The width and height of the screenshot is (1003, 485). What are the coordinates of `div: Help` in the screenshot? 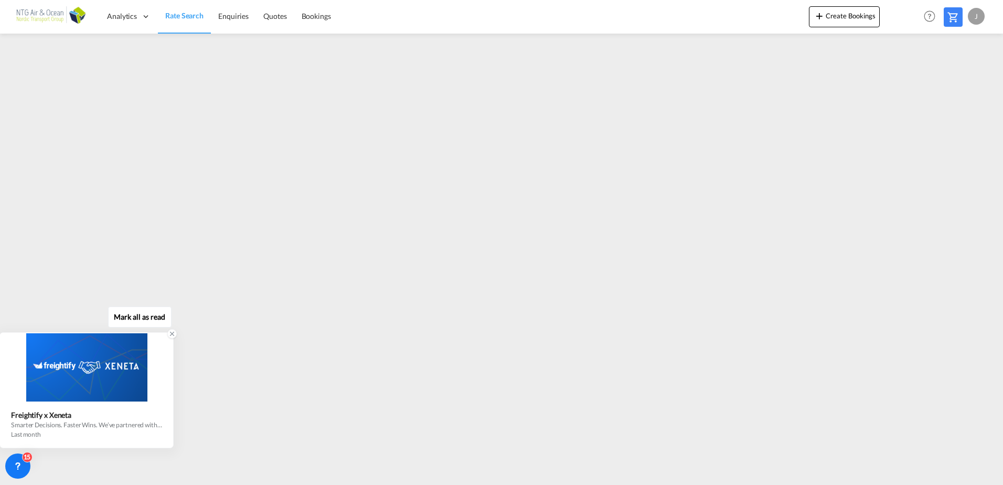 It's located at (932, 17).